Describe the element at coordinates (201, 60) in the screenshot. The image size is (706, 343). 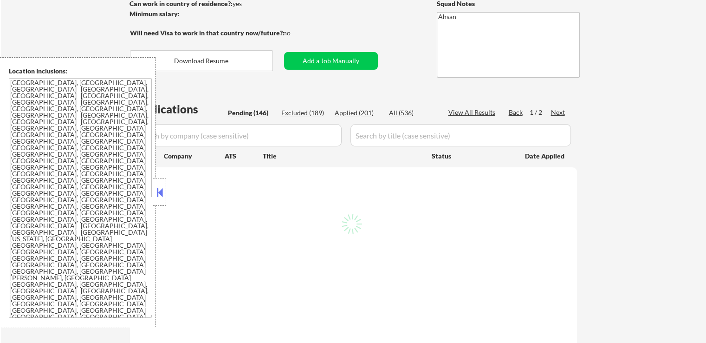
I see `button: Download Resume` at that location.